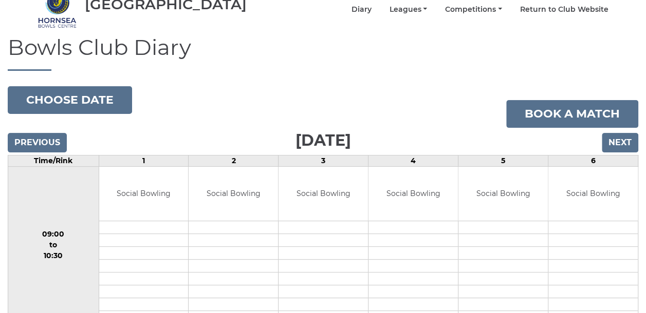 This screenshot has width=646, height=313. Describe the element at coordinates (572, 114) in the screenshot. I see `a: Book a match` at that location.